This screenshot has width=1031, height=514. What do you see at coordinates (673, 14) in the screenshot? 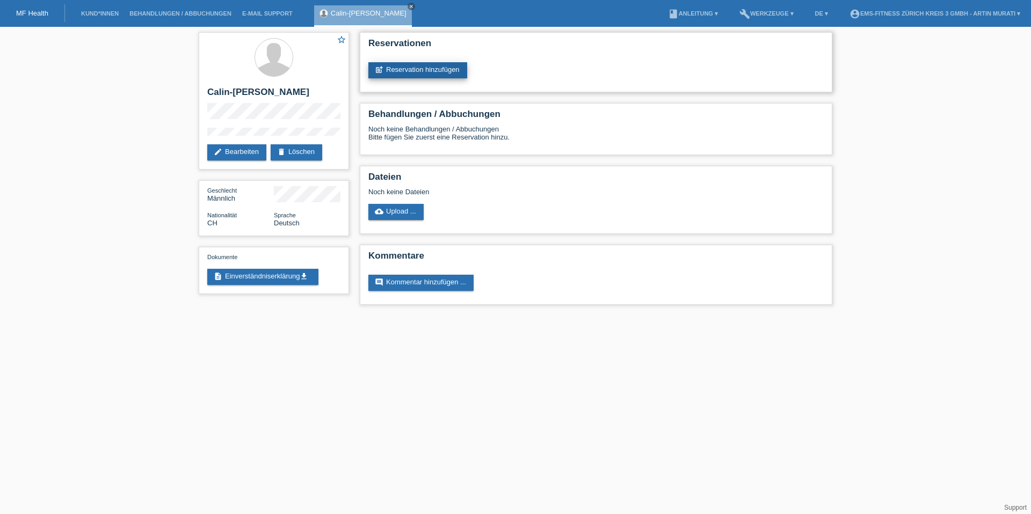
I see `i: book` at bounding box center [673, 14].